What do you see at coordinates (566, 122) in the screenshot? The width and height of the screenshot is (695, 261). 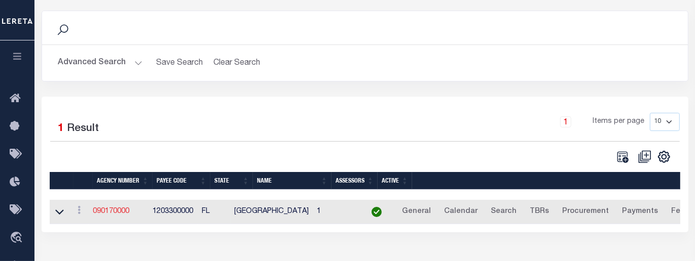 I see `a: 1` at bounding box center [566, 122].